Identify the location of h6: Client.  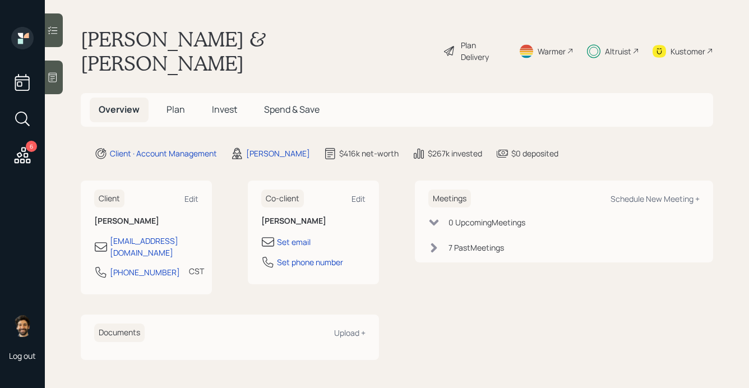
(109, 198).